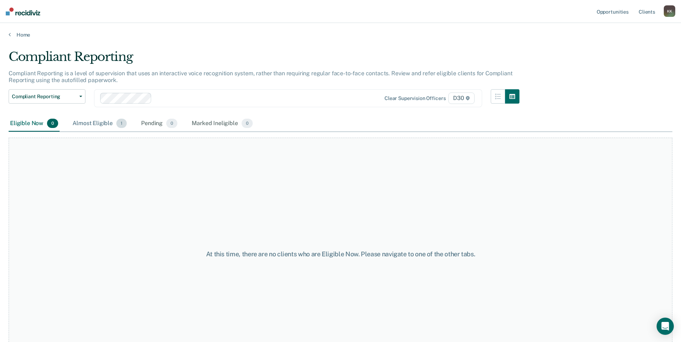 This screenshot has height=342, width=681. Describe the element at coordinates (415, 98) in the screenshot. I see `div: Clear supervision officers` at that location.